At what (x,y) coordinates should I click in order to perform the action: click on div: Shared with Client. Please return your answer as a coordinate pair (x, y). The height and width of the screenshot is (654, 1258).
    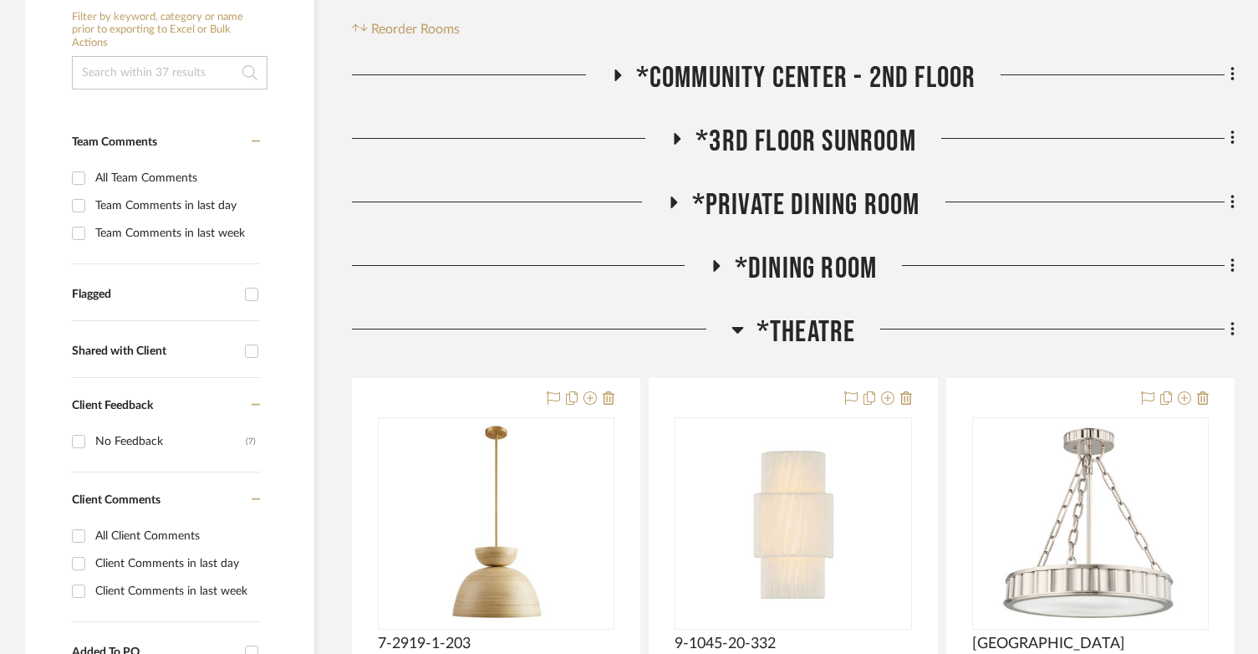
    Looking at the image, I should click on (154, 351).